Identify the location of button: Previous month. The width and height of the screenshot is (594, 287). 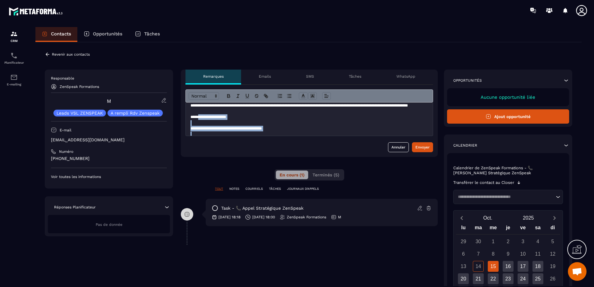
(462, 218).